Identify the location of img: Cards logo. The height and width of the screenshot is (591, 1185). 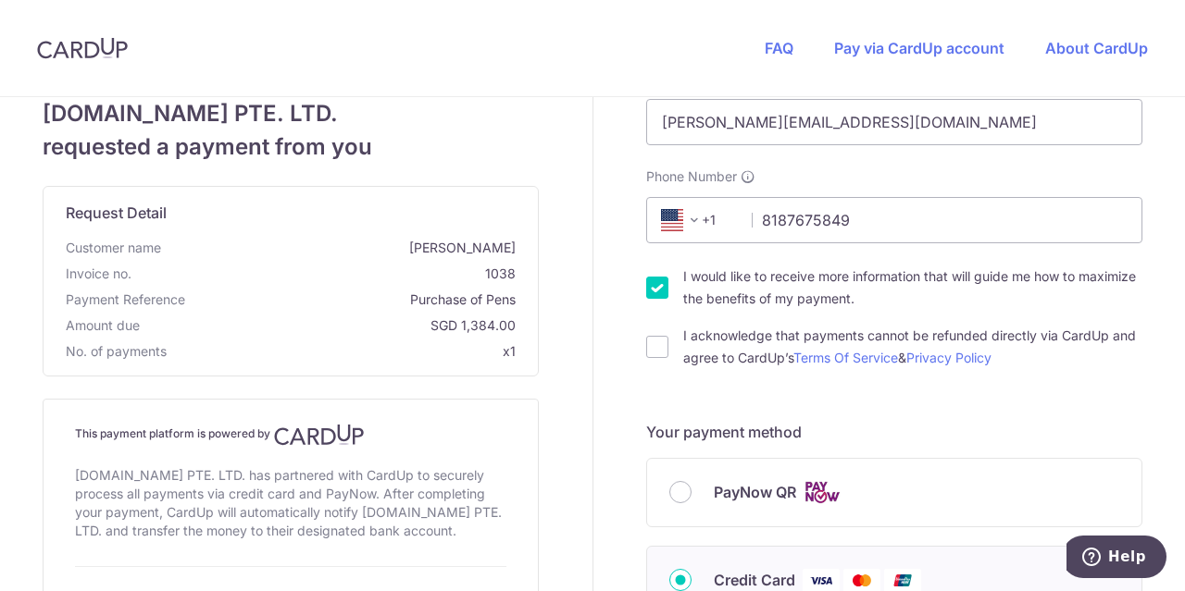
(822, 492).